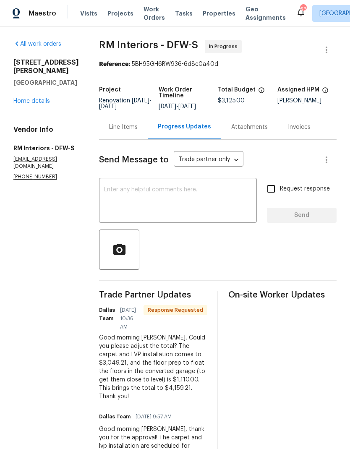 This screenshot has height=449, width=350. I want to click on span: RM Interiors - DFW-S, so click(149, 45).